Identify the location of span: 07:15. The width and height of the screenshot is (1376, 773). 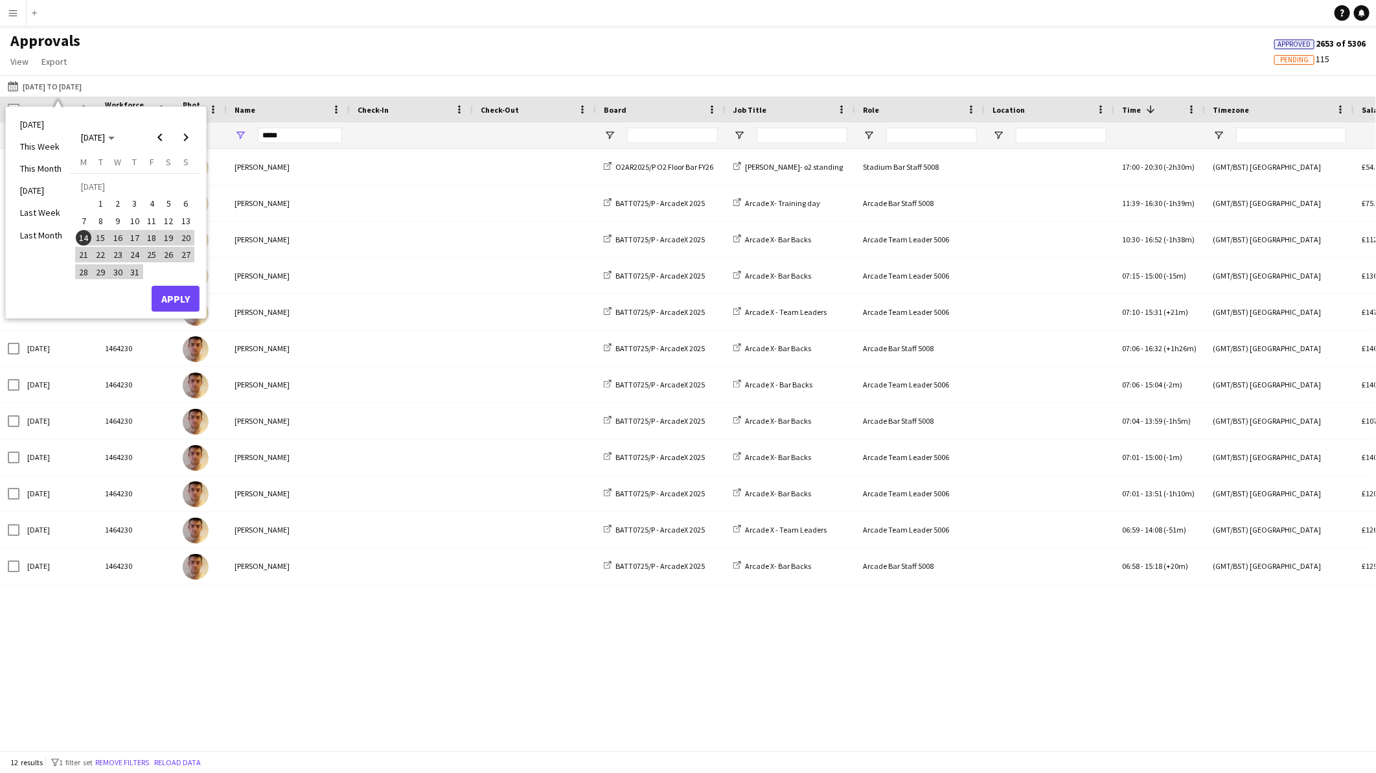
(1130, 275).